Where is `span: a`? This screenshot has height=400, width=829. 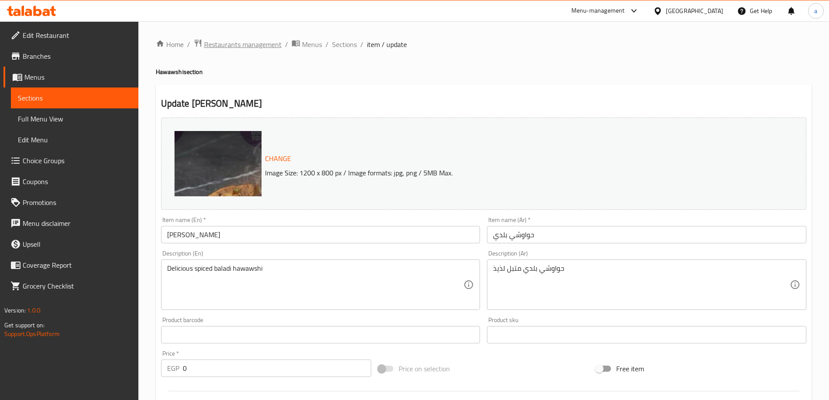 span: a is located at coordinates (816, 11).